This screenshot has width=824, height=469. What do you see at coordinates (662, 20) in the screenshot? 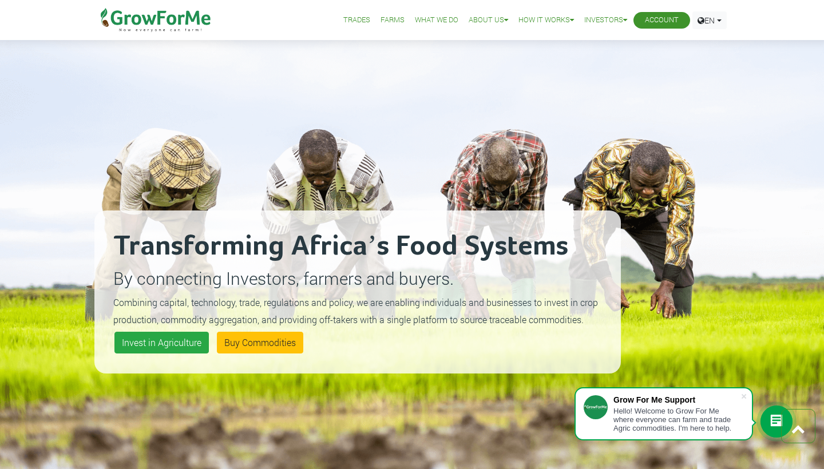
I see `a: Account` at bounding box center [662, 20].